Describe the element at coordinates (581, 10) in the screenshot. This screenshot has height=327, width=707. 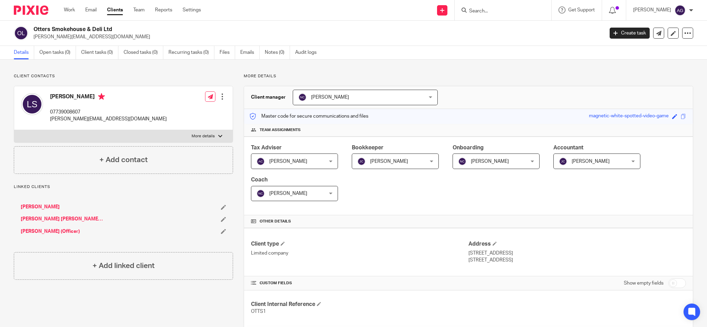
I see `span: Get Support` at that location.